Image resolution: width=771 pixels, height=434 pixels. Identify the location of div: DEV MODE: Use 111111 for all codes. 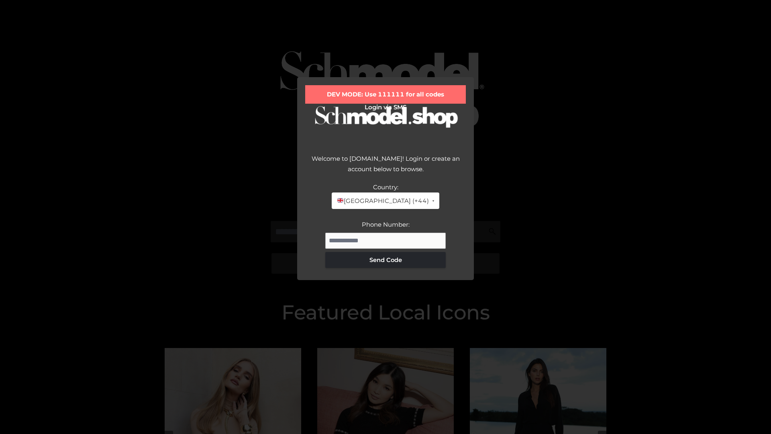
(385, 94).